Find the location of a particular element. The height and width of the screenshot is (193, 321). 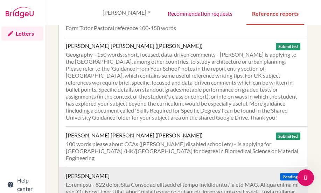

a: Recommendation requests is located at coordinates (200, 13).